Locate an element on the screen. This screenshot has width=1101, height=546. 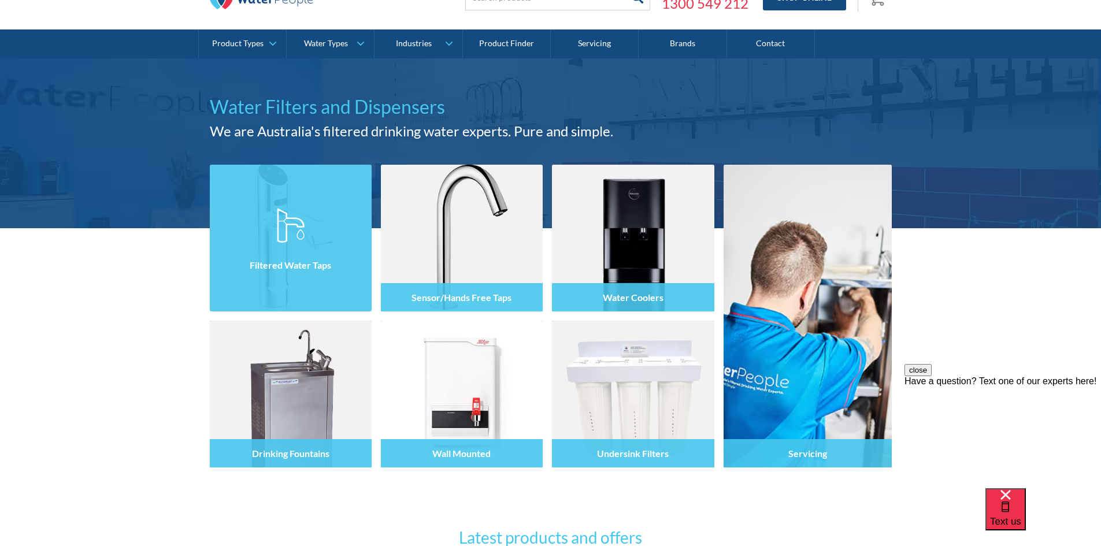
a: Brands is located at coordinates (683, 44).